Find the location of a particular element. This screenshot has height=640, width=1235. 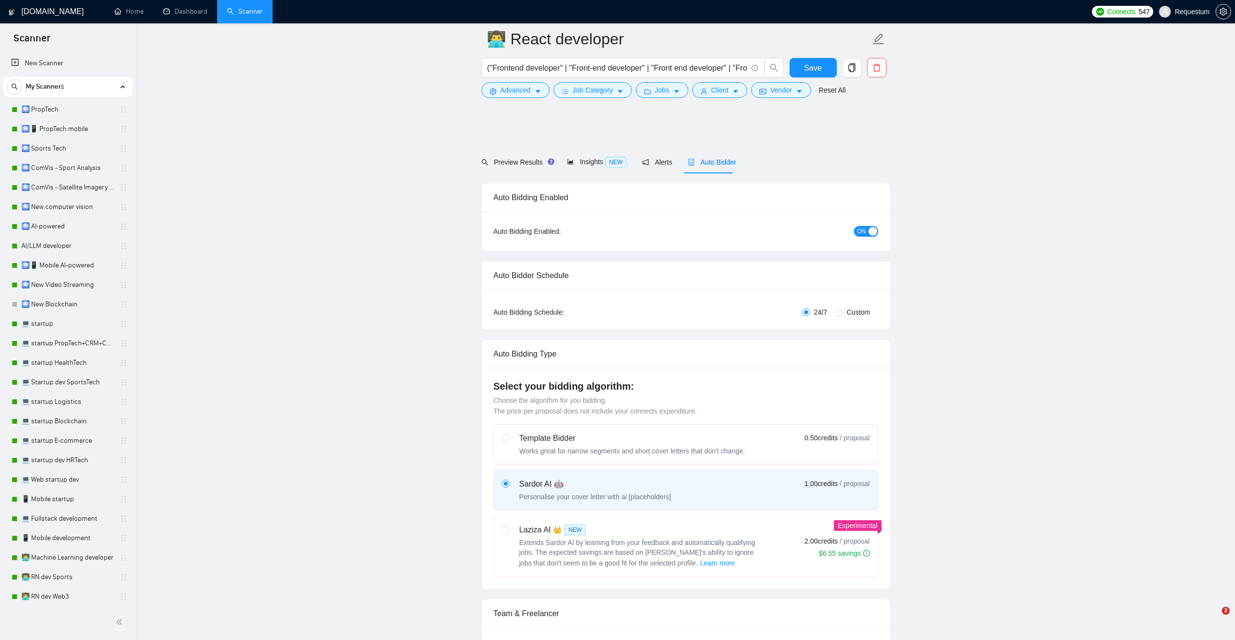

div: Auto Bidding Schedule: is located at coordinates (558, 312).